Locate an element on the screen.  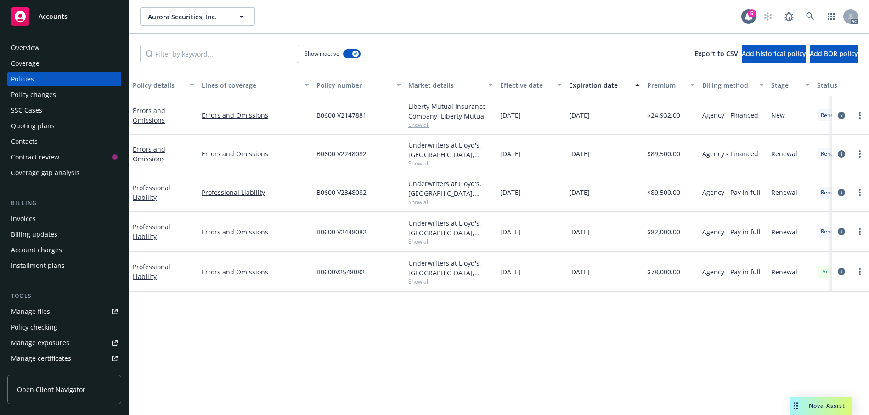
div: Manage exposures is located at coordinates (40, 343).